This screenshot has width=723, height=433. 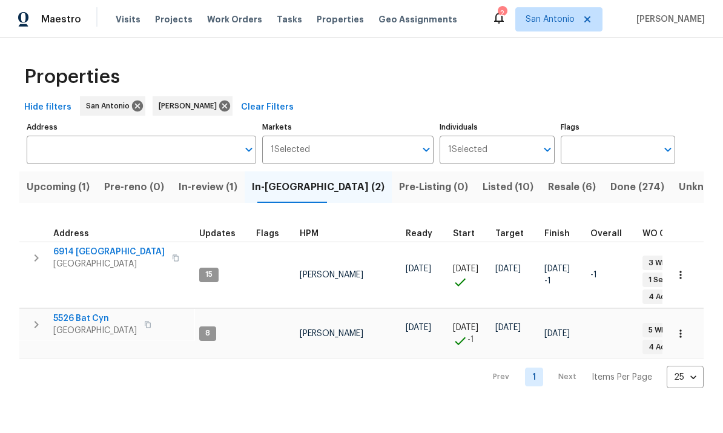 I want to click on span: 3 WIP, so click(x=658, y=263).